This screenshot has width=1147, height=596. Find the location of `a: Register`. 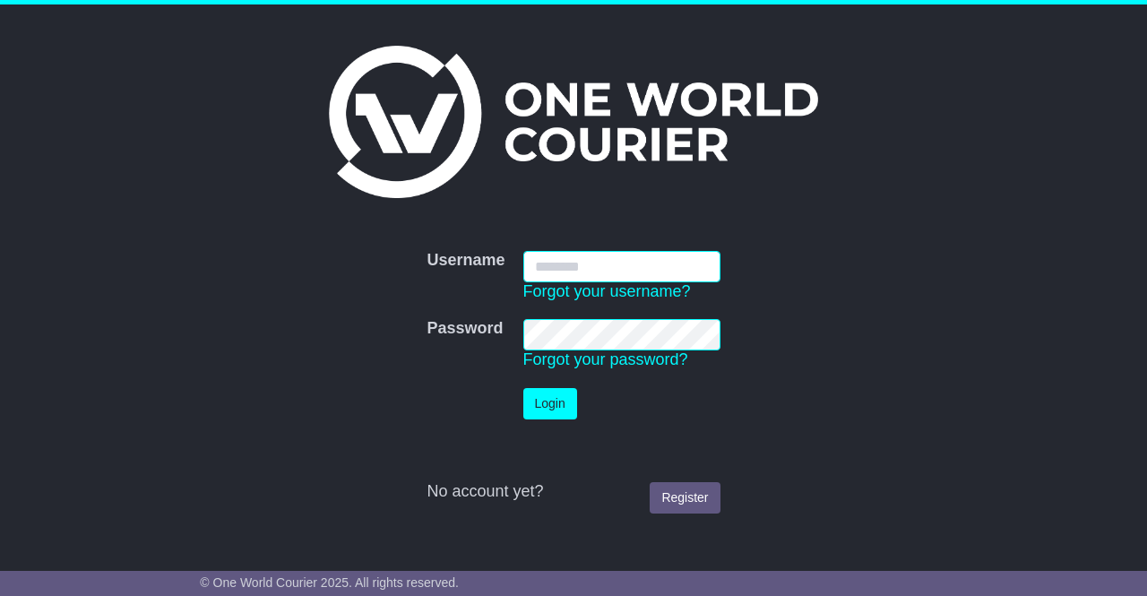

a: Register is located at coordinates (685, 497).